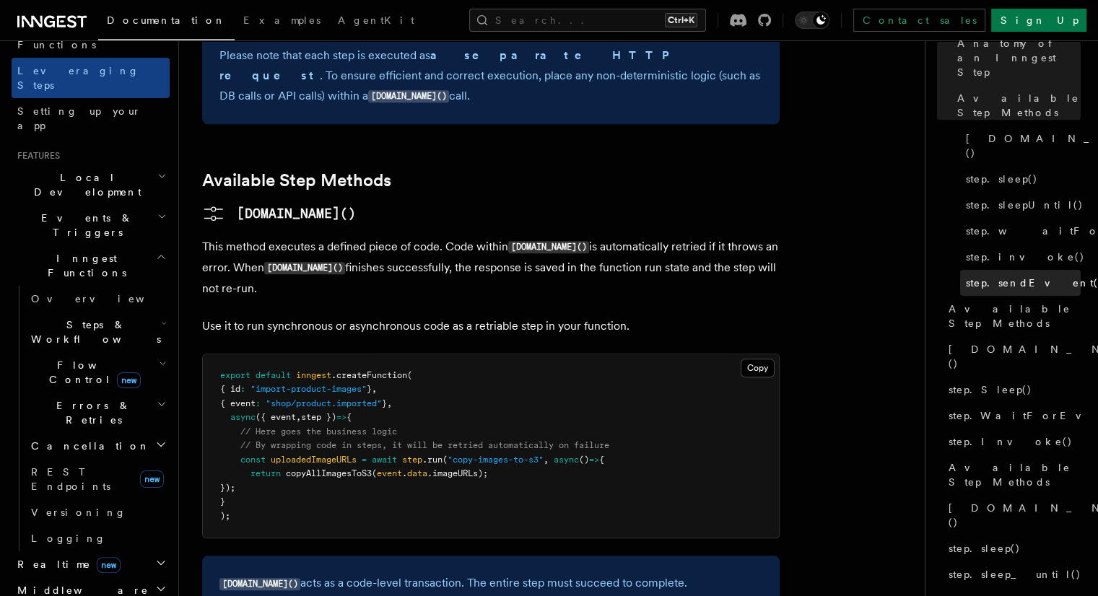  Describe the element at coordinates (97, 539) in the screenshot. I see `a: Logging` at that location.